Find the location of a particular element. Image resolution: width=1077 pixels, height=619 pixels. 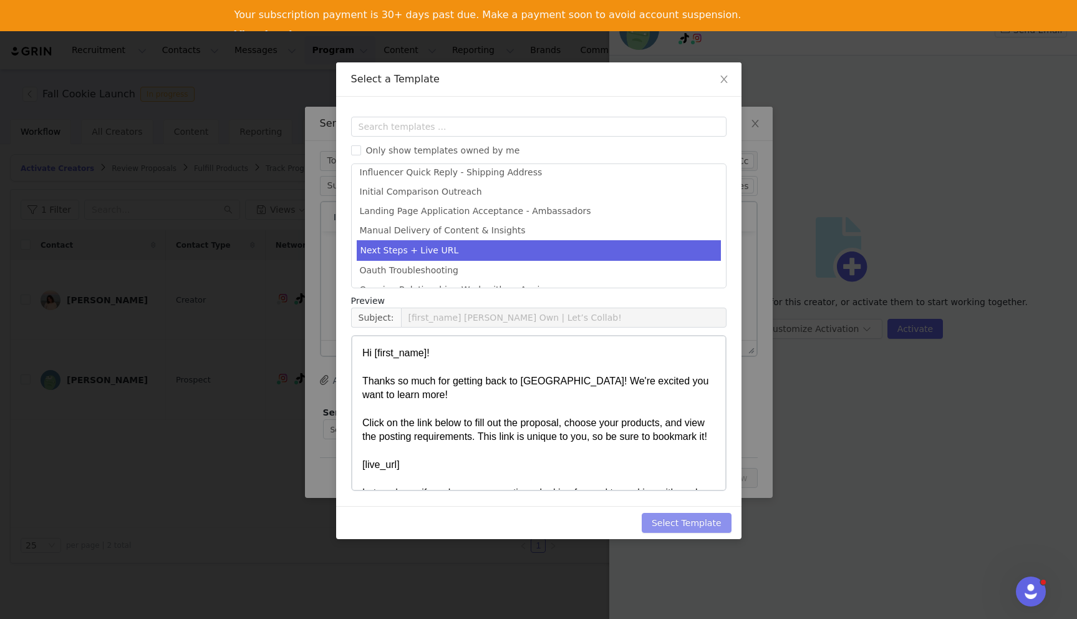

li: Landing Page Application Acceptance - Ambassadors is located at coordinates (539, 211).